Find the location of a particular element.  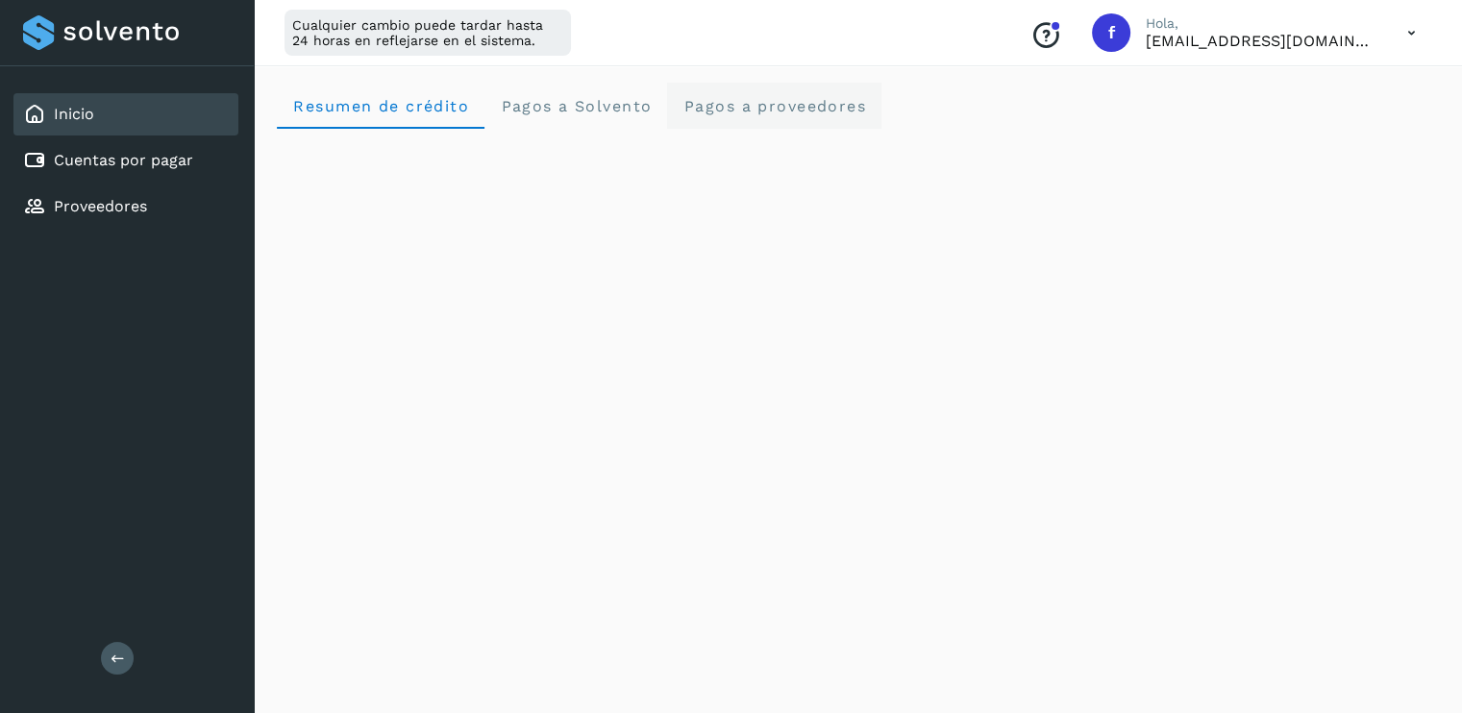

p: facturacion@cubbo.com is located at coordinates (1261, 40).